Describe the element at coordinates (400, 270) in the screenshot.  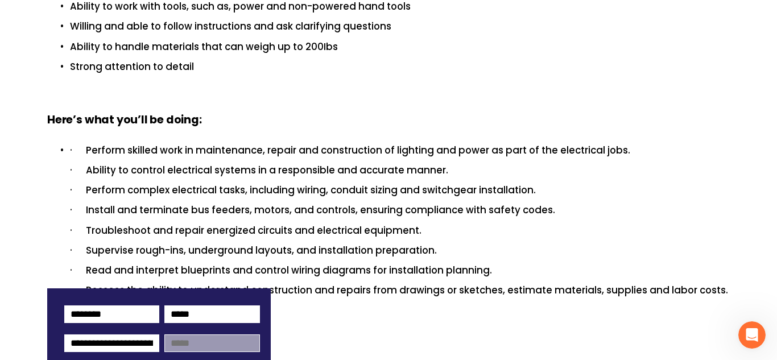
I see `p: · Read and interpret blueprints and control wiring diagrams for installation planning.` at that location.